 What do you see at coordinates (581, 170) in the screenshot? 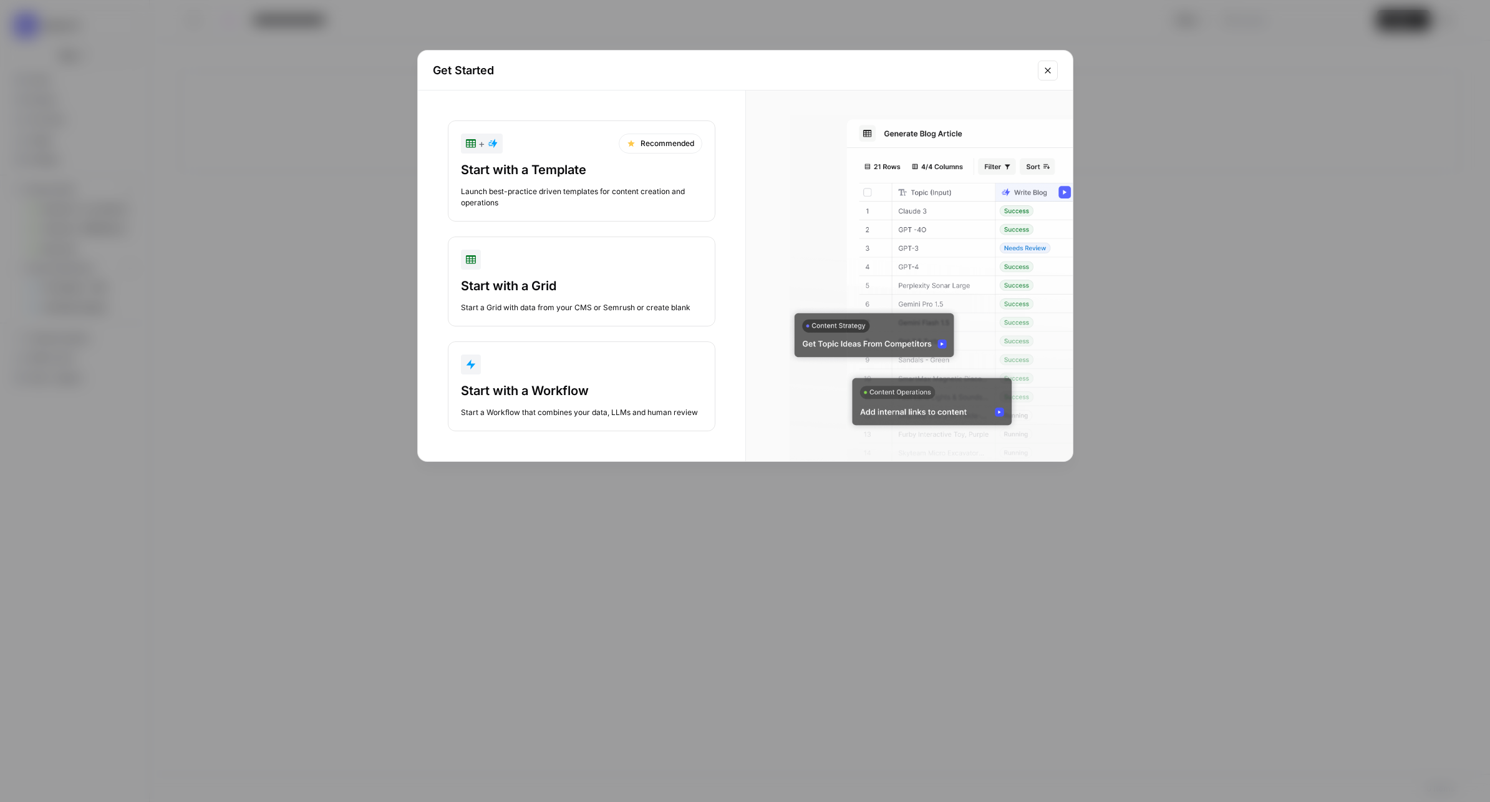
I see `div: Start with a Template` at bounding box center [581, 170].